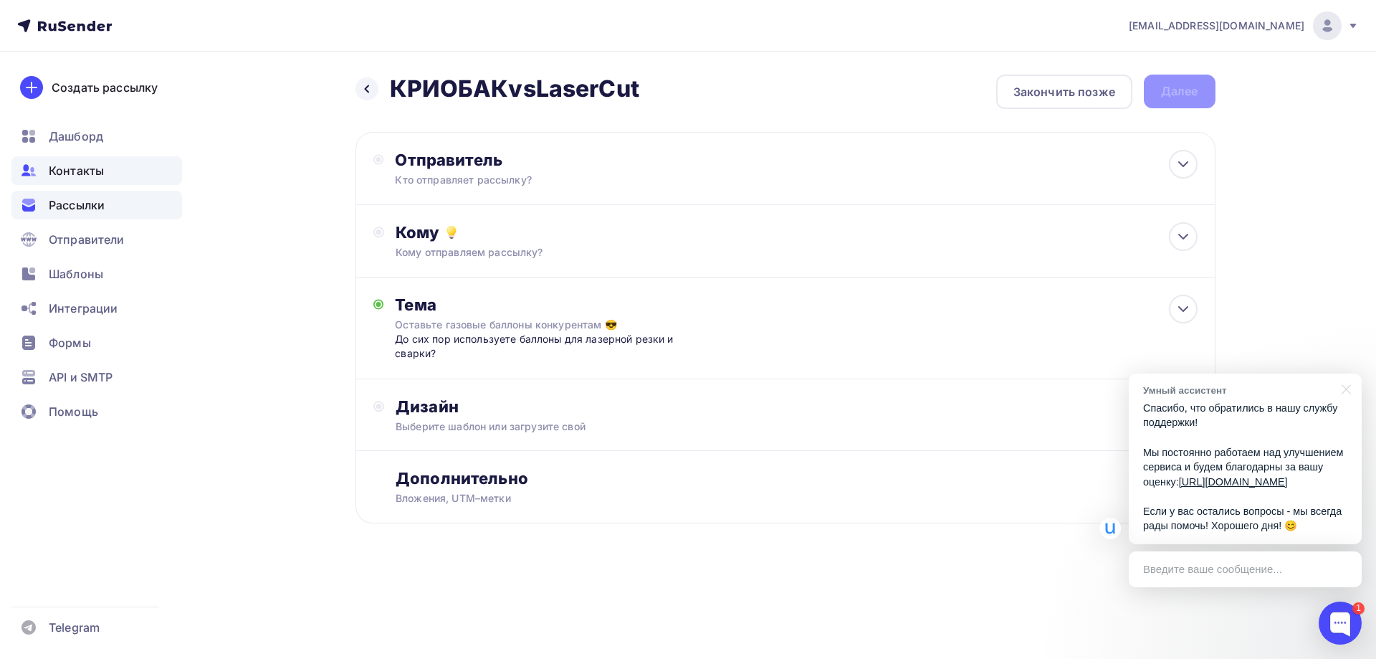 The height and width of the screenshot is (659, 1376). Describe the element at coordinates (87, 239) in the screenshot. I see `span: Отправители` at that location.